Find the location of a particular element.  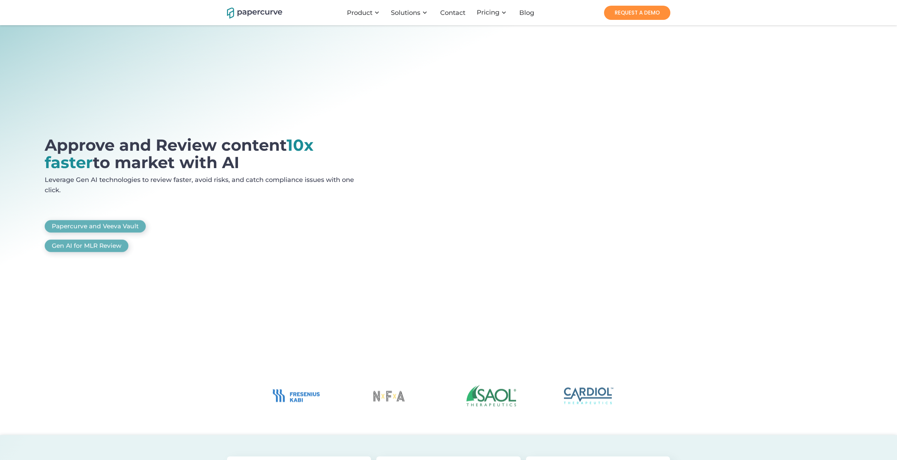

img: No Fixed Address Logo is located at coordinates (389, 395).